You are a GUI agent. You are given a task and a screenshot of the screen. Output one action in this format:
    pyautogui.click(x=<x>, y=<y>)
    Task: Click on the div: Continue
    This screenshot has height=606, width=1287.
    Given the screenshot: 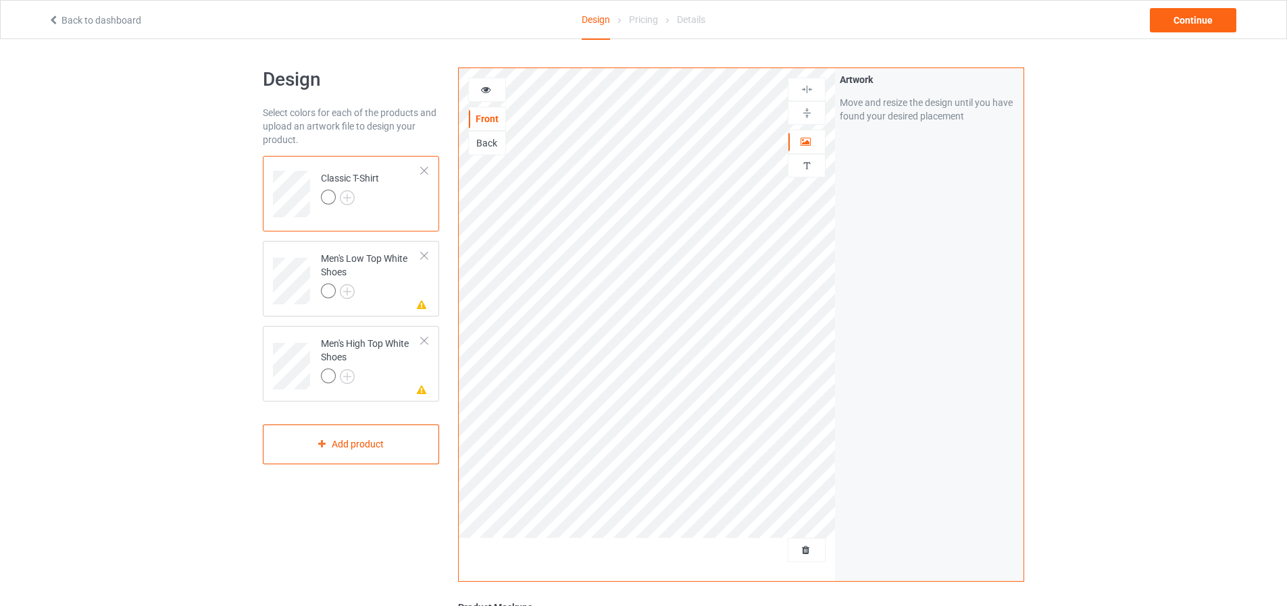 What is the action you would take?
    pyautogui.click(x=1193, y=20)
    